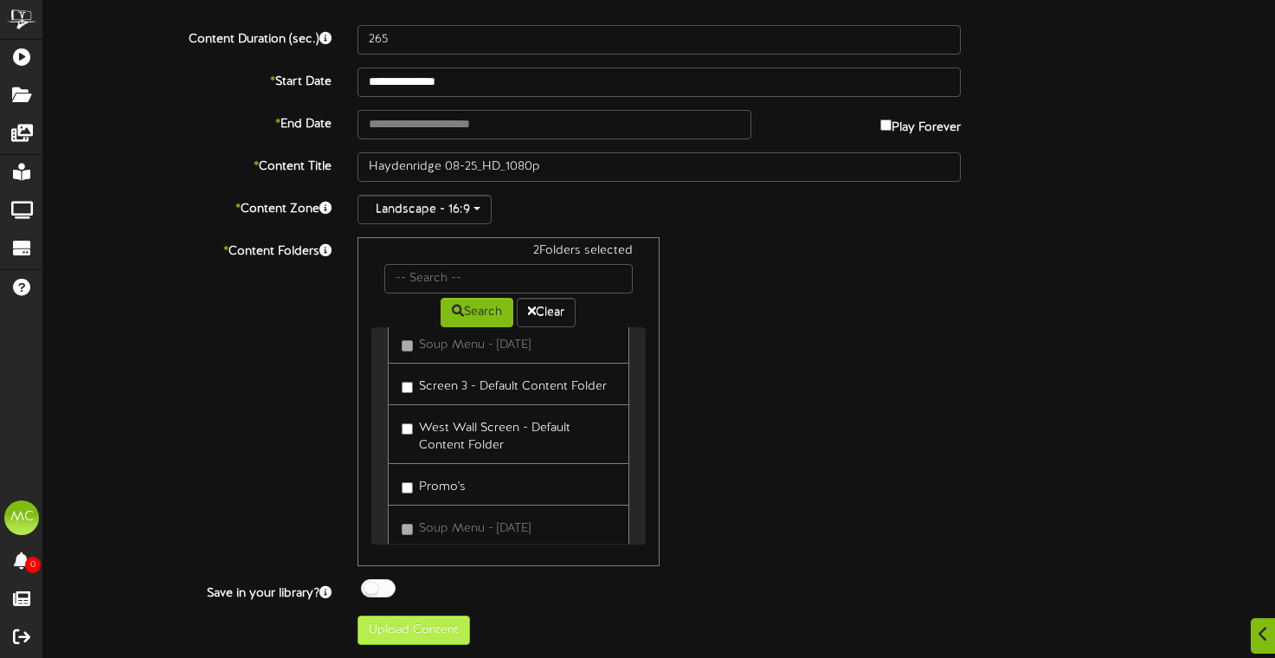 This screenshot has height=658, width=1275. I want to click on input: West Wall Screen - Default Content Folder, so click(407, 428).